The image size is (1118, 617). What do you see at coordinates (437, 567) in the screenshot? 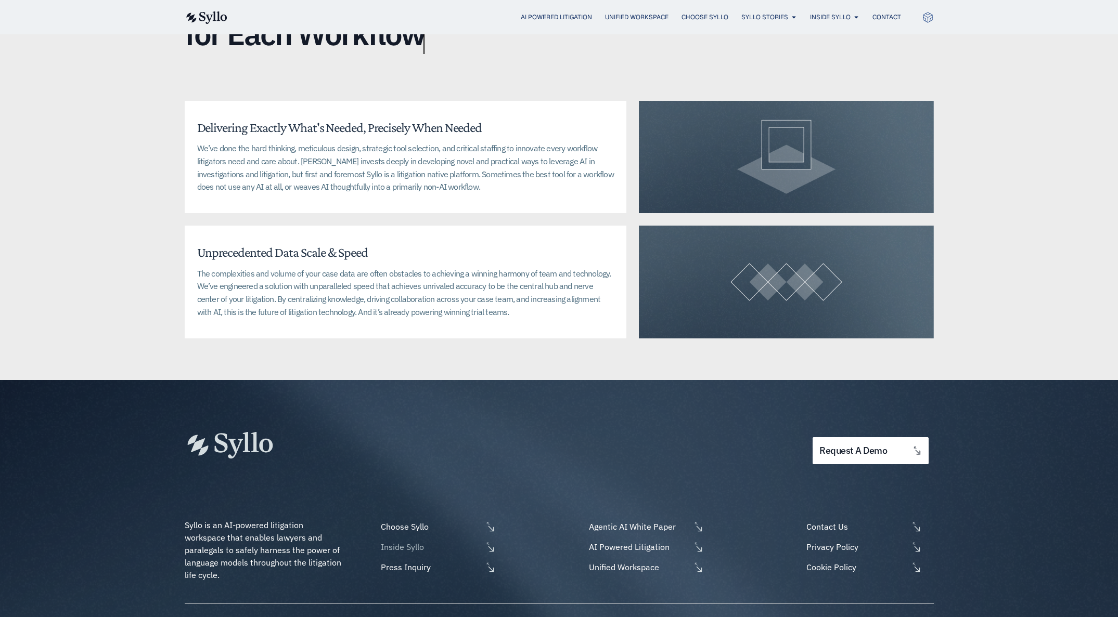
I see `a: Press Inquiry` at bounding box center [437, 567].